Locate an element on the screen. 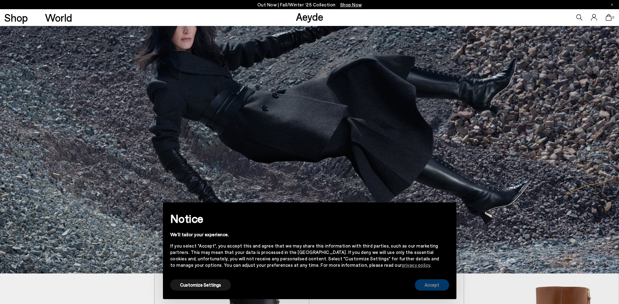 Image resolution: width=619 pixels, height=304 pixels. a: 0 is located at coordinates (609, 17).